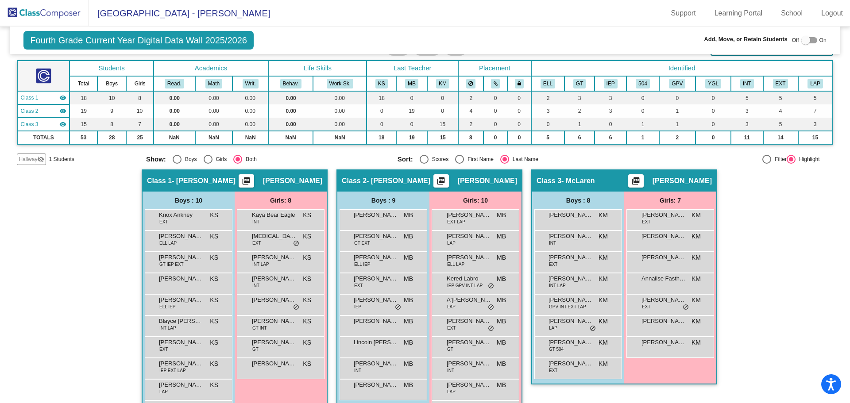 This screenshot has width=850, height=403. What do you see at coordinates (578, 201) in the screenshot?
I see `div: Boys : 8` at bounding box center [578, 201].